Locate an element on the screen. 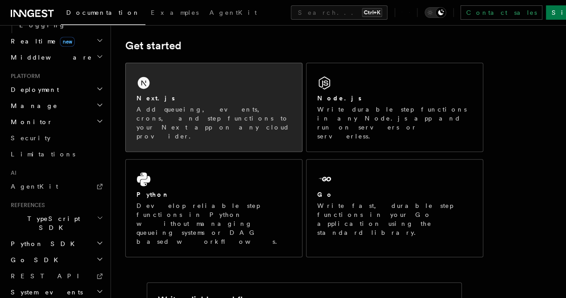  span: new is located at coordinates (67, 42).